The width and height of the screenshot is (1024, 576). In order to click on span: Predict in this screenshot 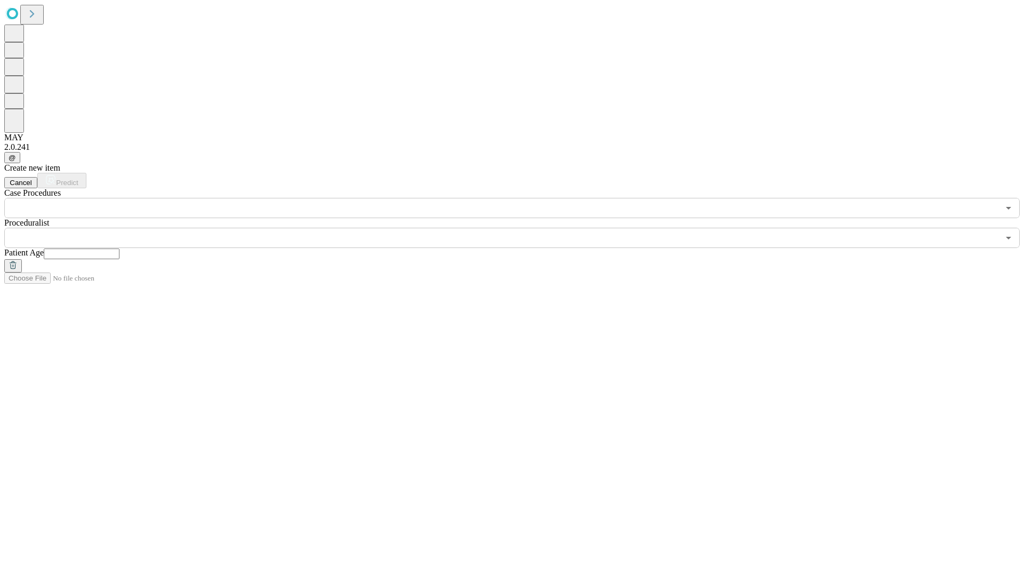, I will do `click(67, 182)`.